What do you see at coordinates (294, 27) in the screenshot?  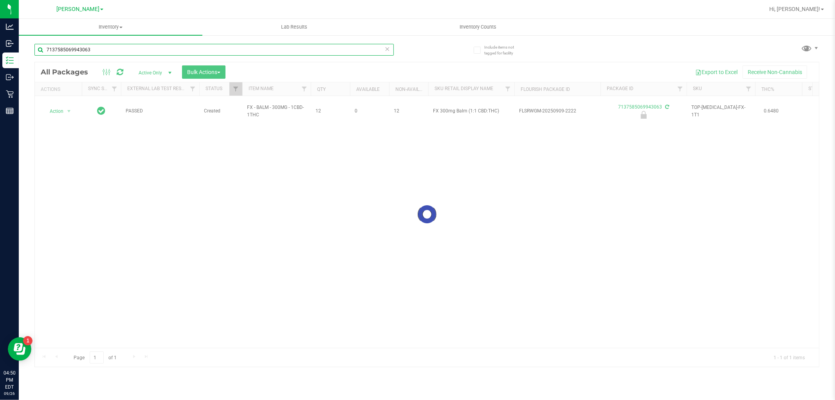 I see `span: Lab Results` at bounding box center [294, 27].